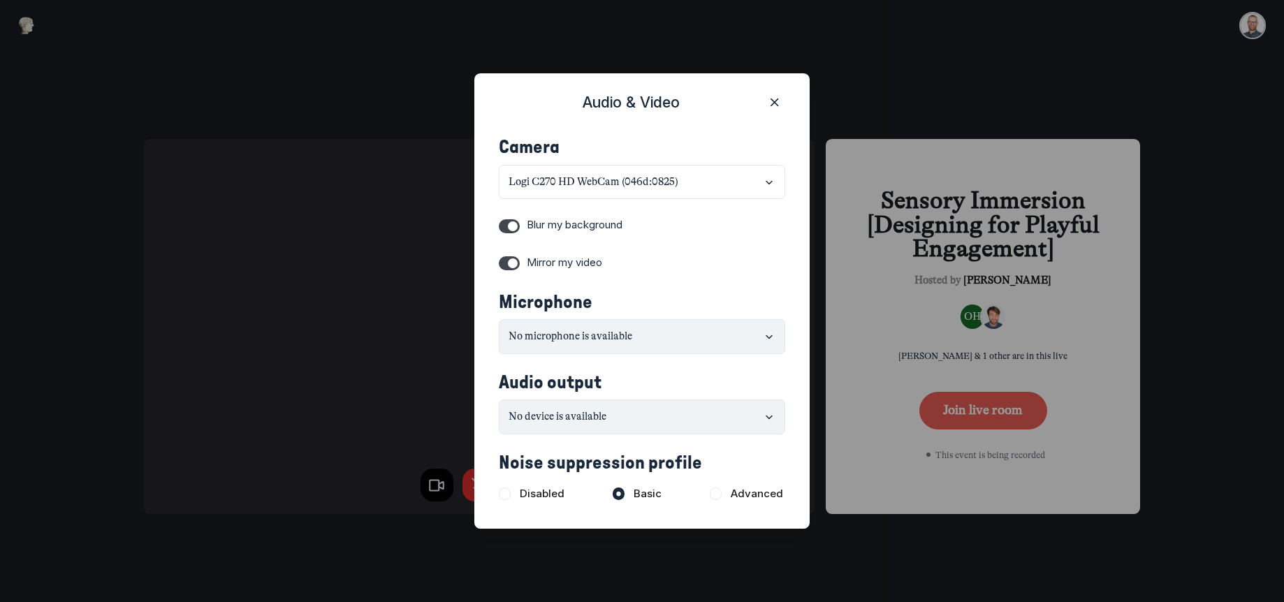  Describe the element at coordinates (542, 494) in the screenshot. I see `label: Disabled` at that location.